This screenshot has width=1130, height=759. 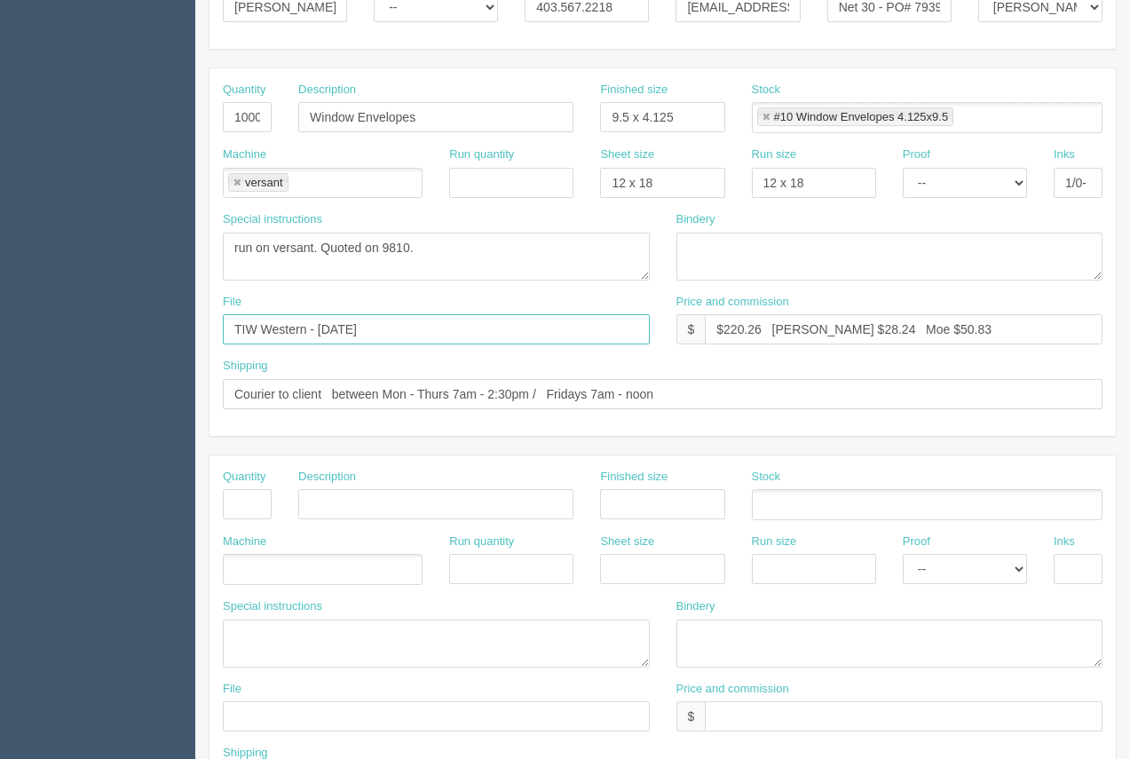 What do you see at coordinates (264, 182) in the screenshot?
I see `div: versant` at bounding box center [264, 182].